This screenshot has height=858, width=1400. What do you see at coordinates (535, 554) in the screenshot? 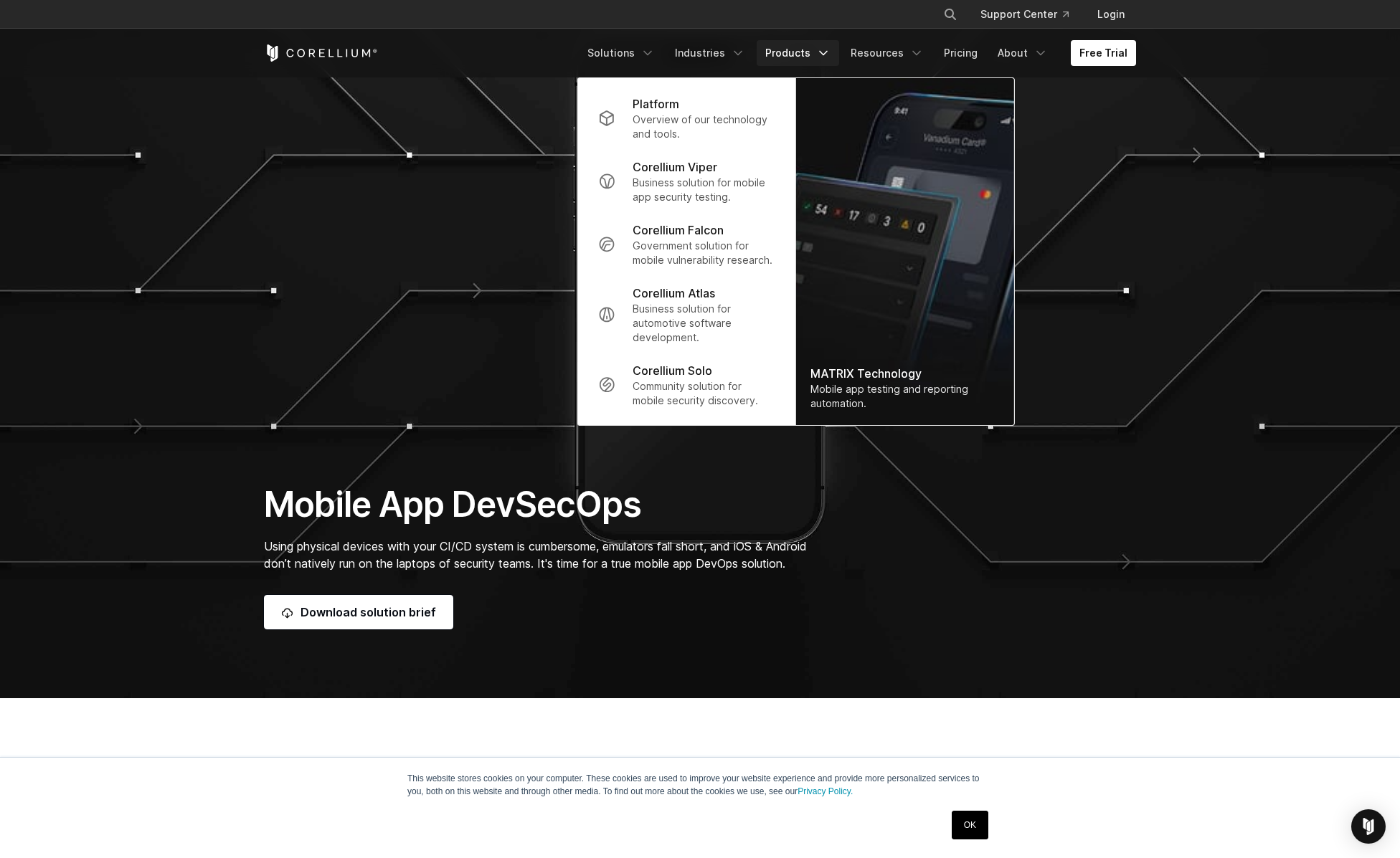
I see `span: Using physical devices with your CI/CD system is cumbersome, emulators fall short, and iOS & Andr...` at bounding box center [535, 554].